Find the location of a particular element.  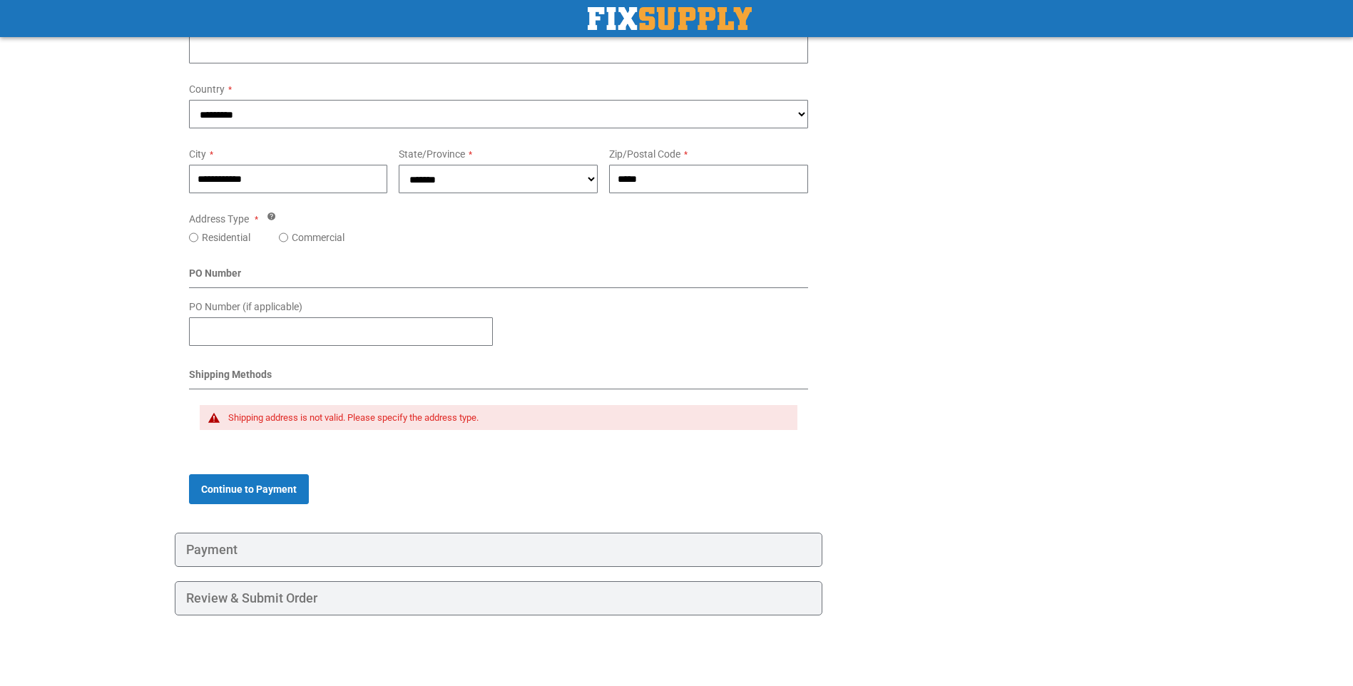

span: Address Type is located at coordinates (219, 219).